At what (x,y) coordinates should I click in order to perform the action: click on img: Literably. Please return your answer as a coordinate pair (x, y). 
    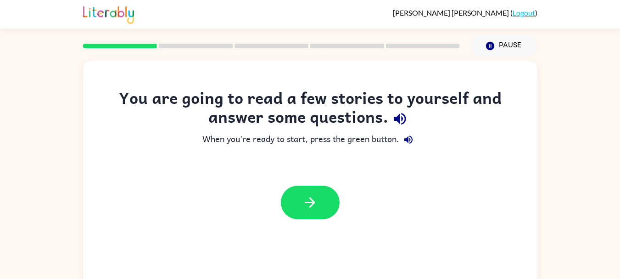
    Looking at the image, I should click on (108, 14).